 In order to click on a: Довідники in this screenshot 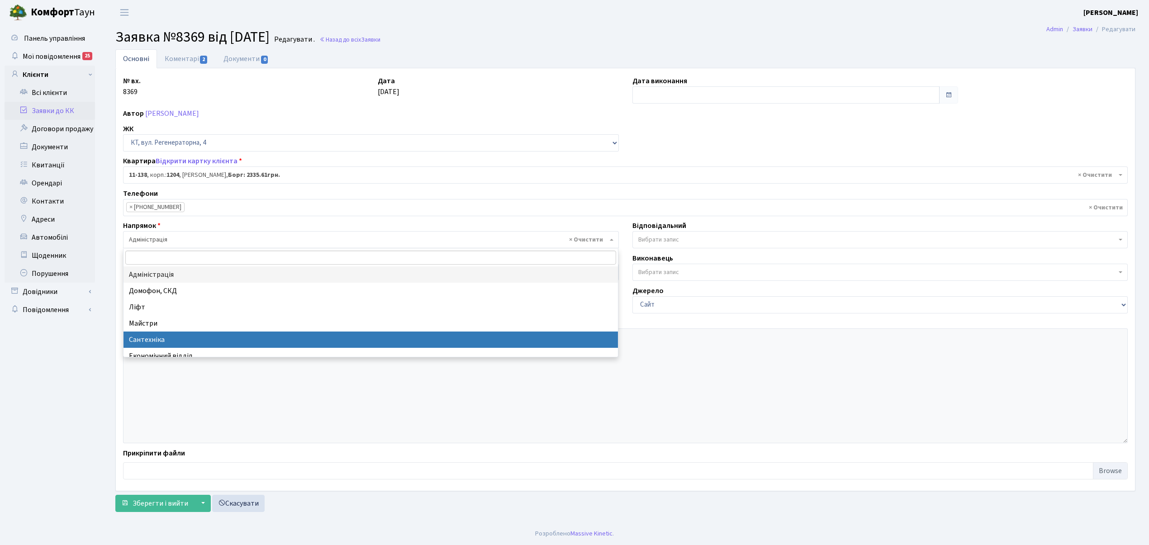, I will do `click(50, 292)`.